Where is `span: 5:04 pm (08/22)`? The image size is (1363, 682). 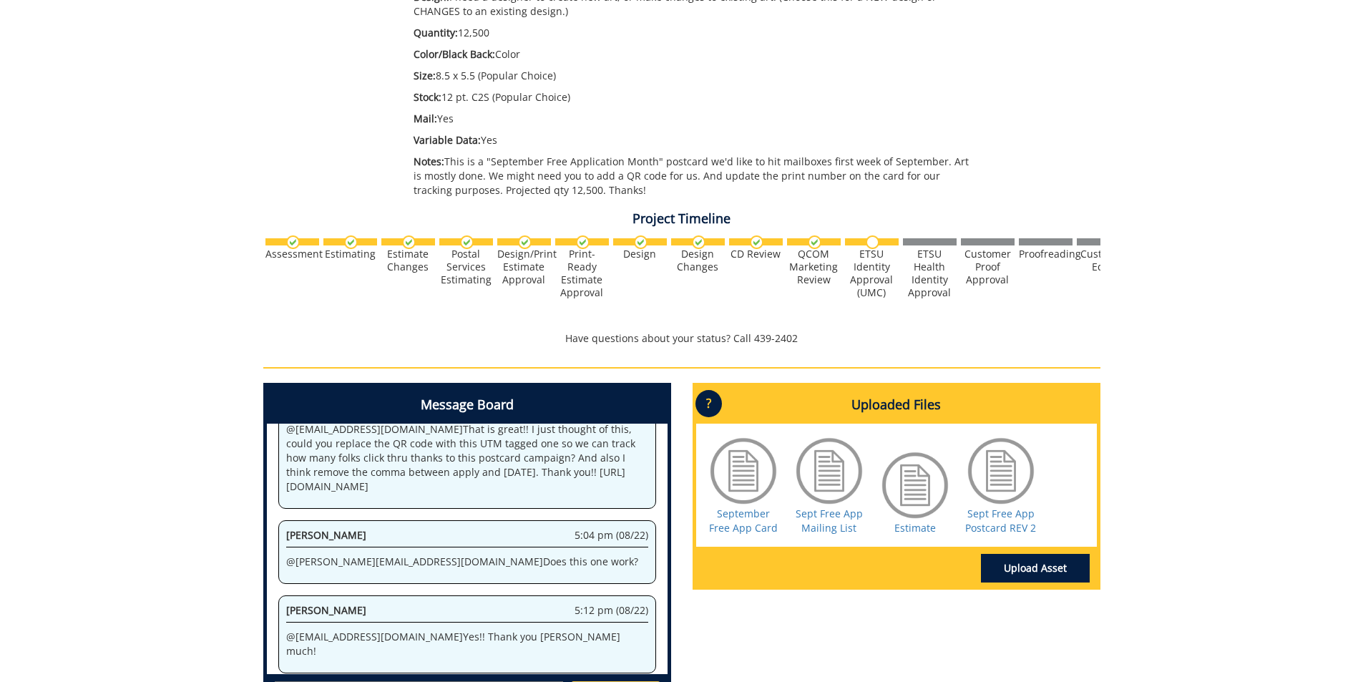 span: 5:04 pm (08/22) is located at coordinates (611, 535).